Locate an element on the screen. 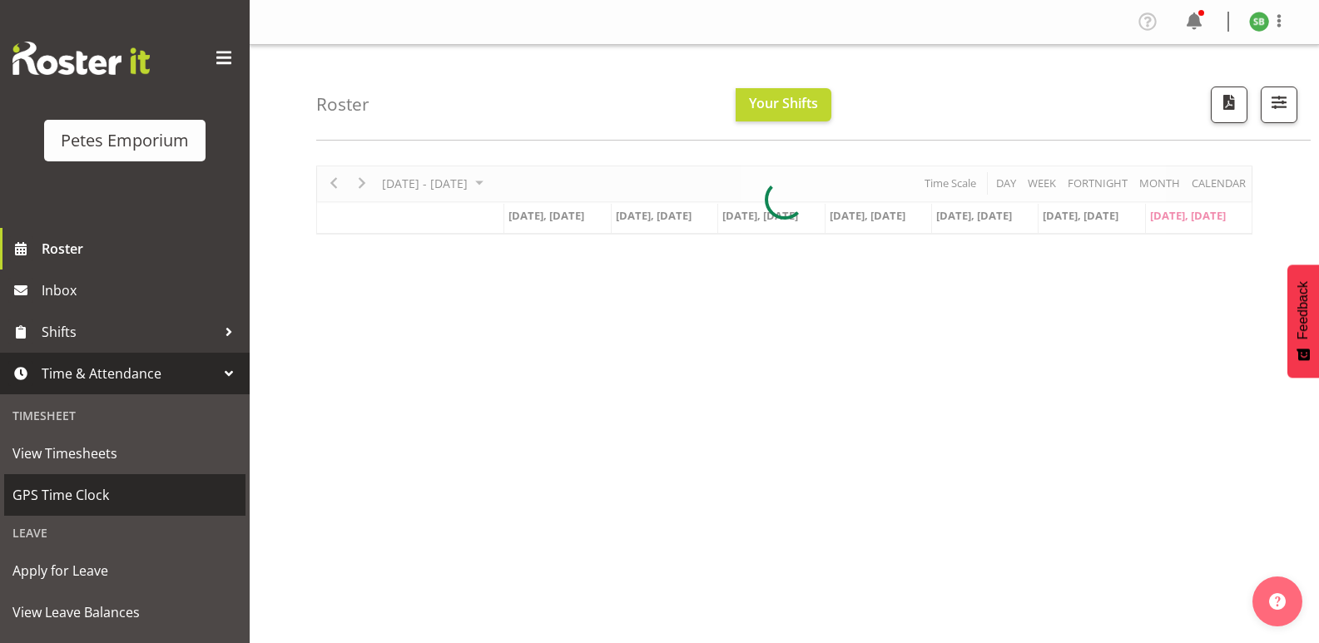  span: Time & Attendance is located at coordinates (129, 374).